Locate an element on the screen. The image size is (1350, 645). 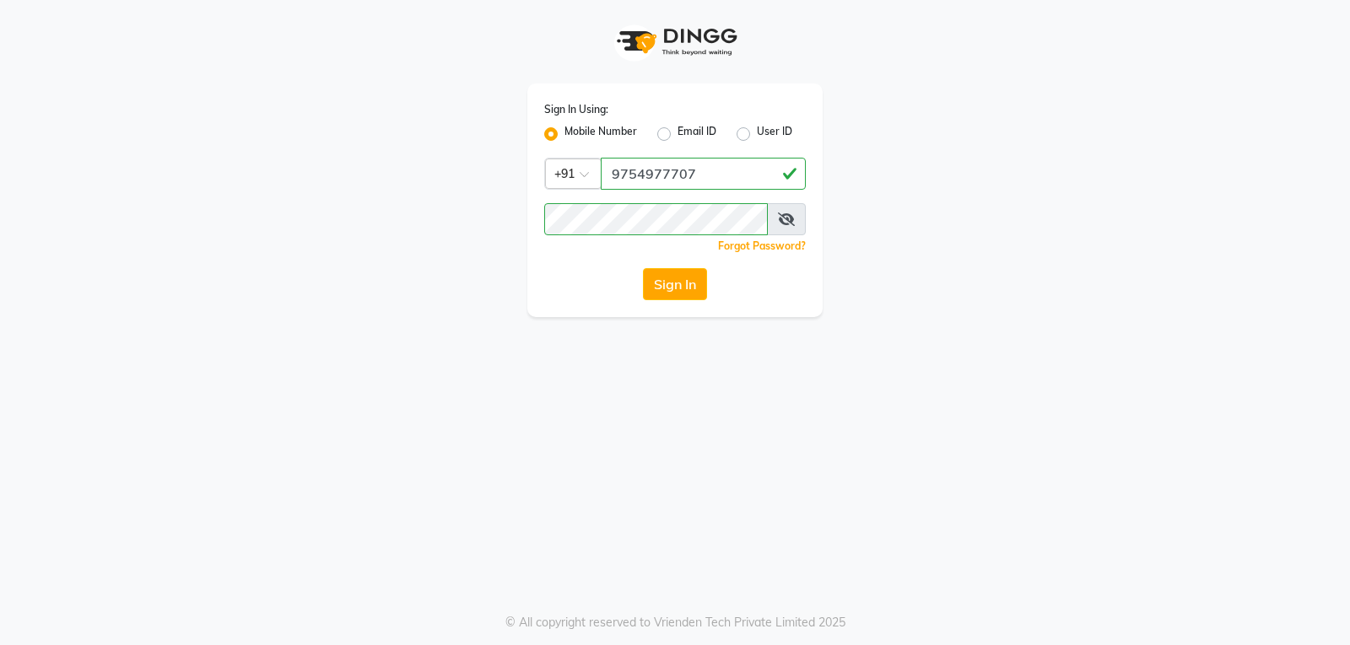
label: Email ID is located at coordinates (697, 134).